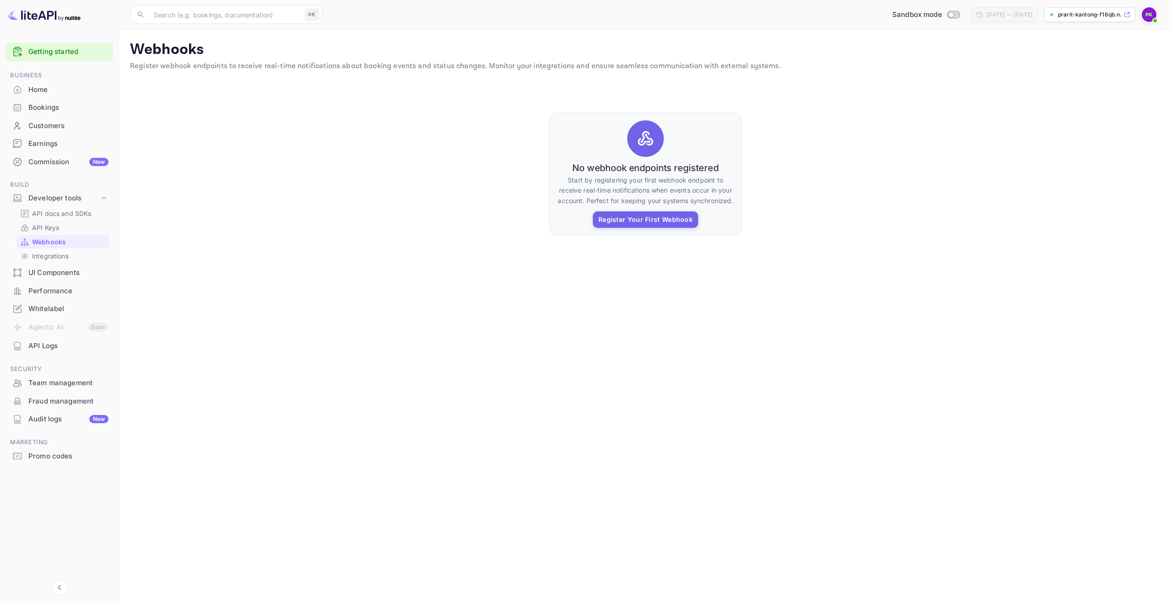 The image size is (1172, 603). What do you see at coordinates (1149, 15) in the screenshot?
I see `img: Prarit Kantong` at bounding box center [1149, 15].